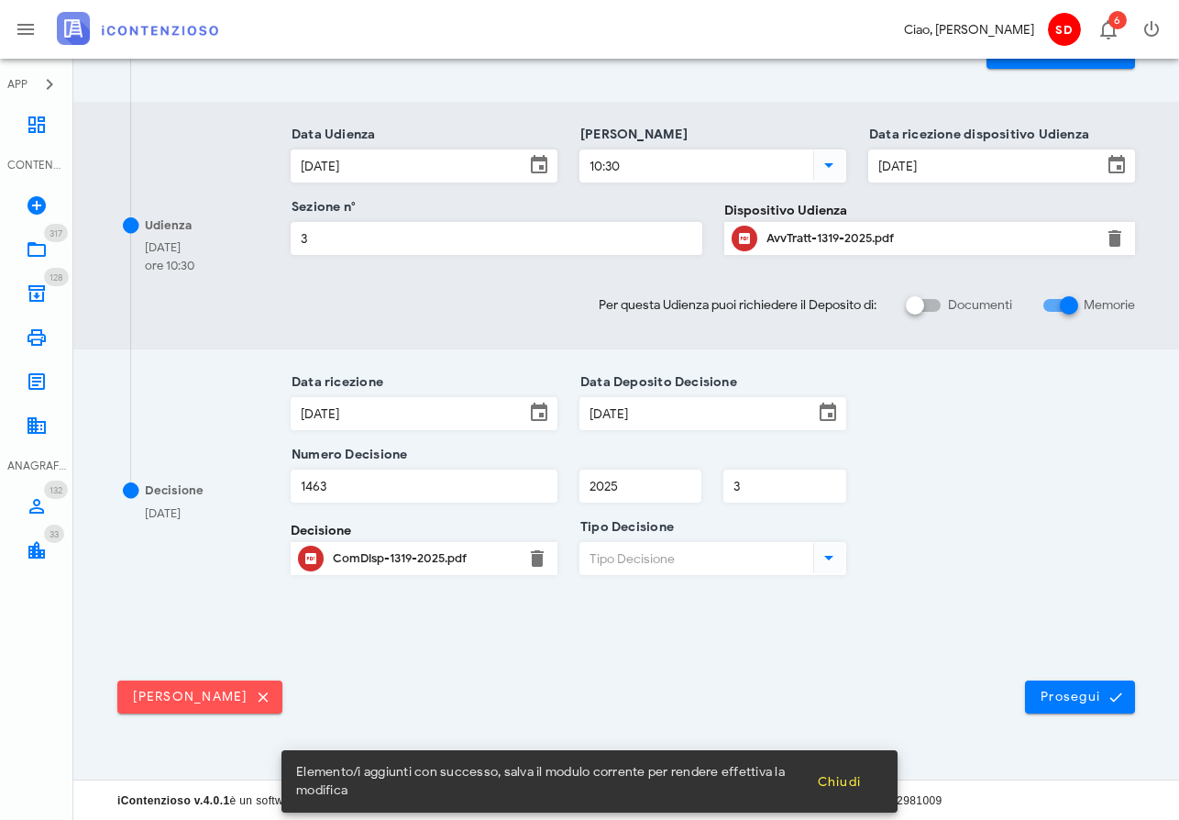 The image size is (1179, 820). I want to click on span: 33, so click(54, 534).